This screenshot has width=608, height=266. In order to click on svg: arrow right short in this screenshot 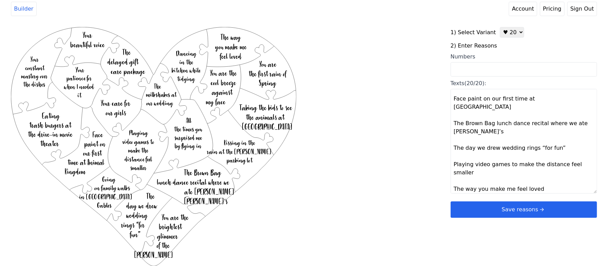, I will do `click(542, 210)`.